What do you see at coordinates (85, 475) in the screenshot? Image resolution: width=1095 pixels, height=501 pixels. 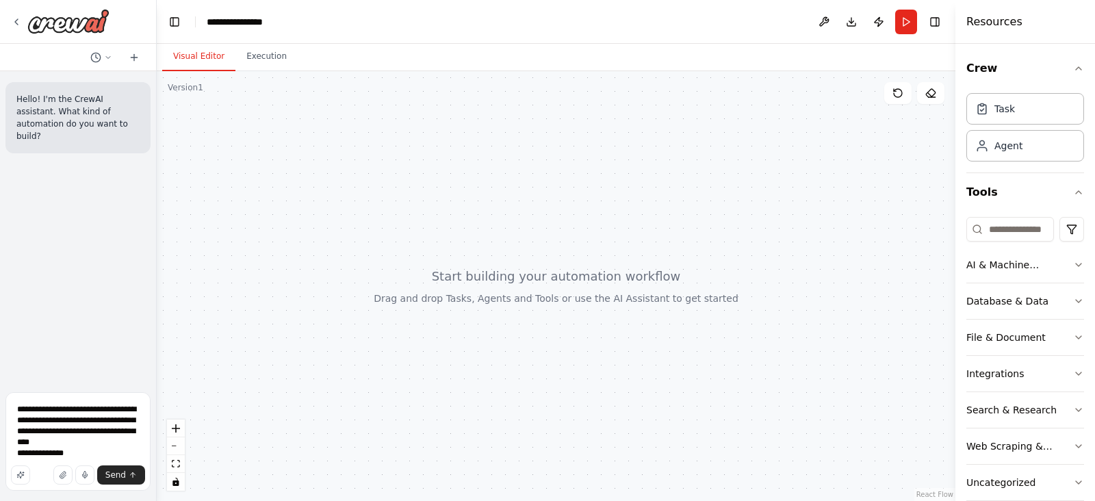 I see `button: Click to speak your automation idea` at bounding box center [85, 475].